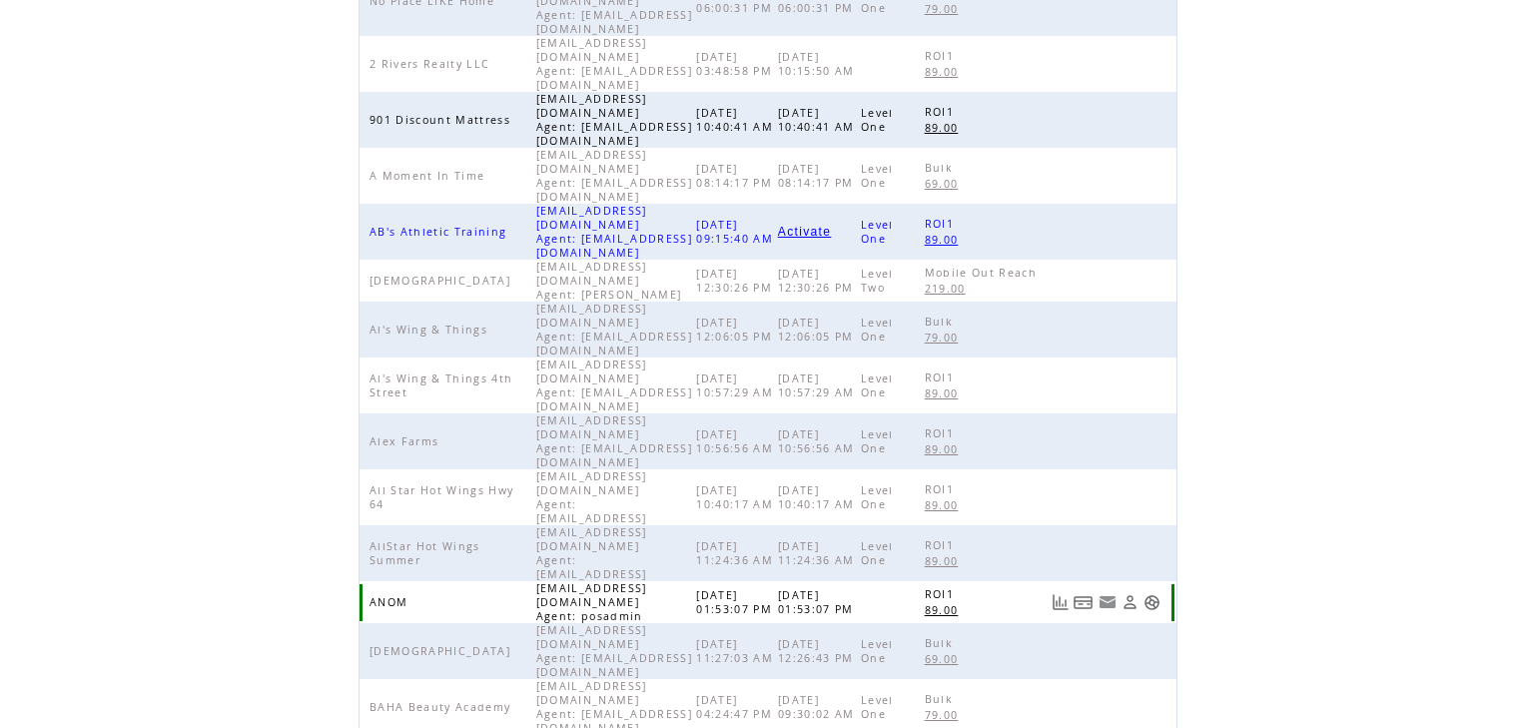  Describe the element at coordinates (804, 232) in the screenshot. I see `a: Activate` at that location.